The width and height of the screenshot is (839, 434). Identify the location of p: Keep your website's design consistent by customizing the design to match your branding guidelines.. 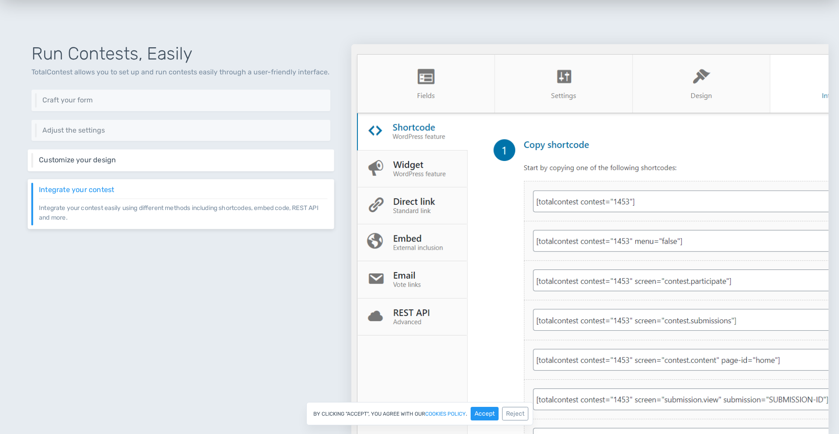
(183, 164).